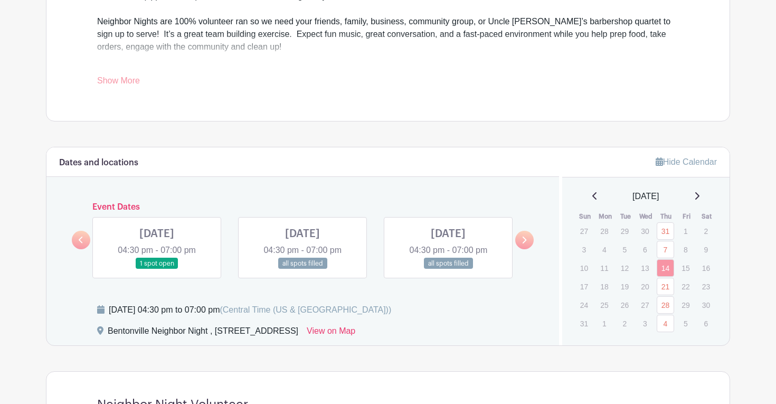 Image resolution: width=776 pixels, height=404 pixels. Describe the element at coordinates (118, 82) in the screenshot. I see `a: Show More` at that location.